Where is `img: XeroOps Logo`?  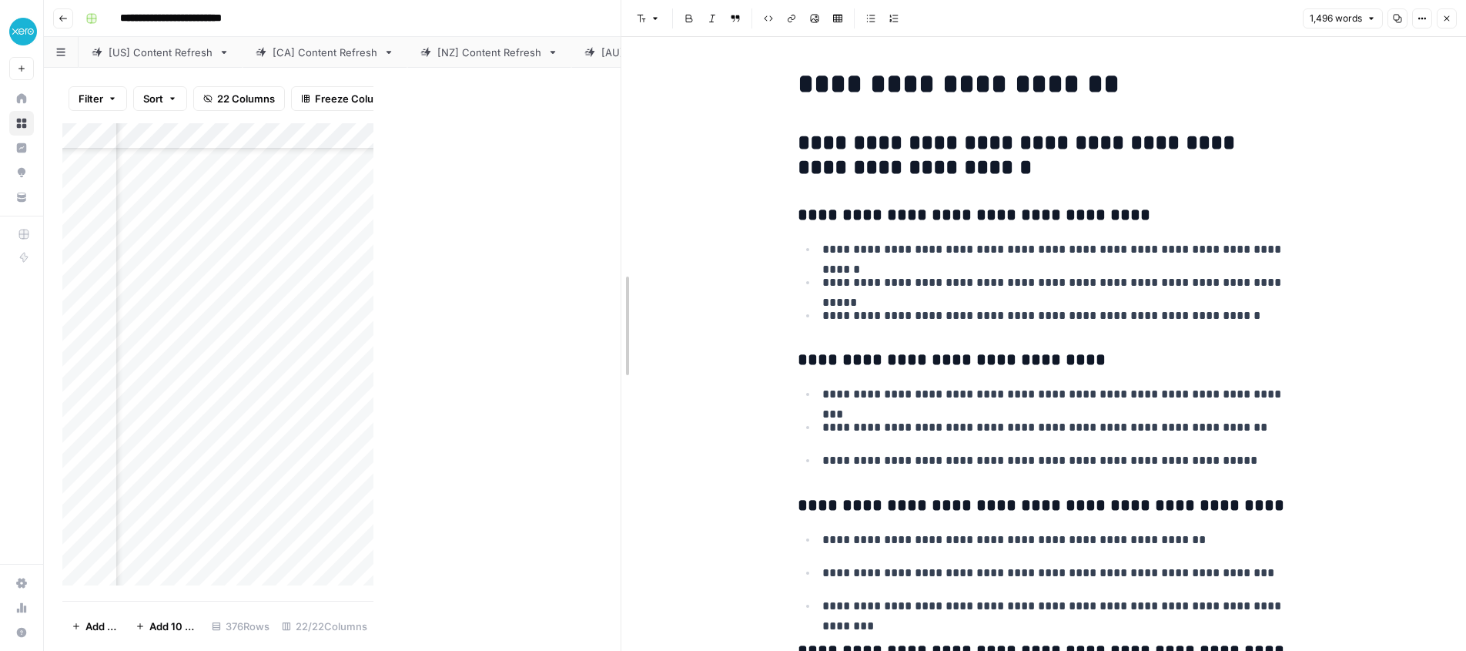 img: XeroOps Logo is located at coordinates (23, 32).